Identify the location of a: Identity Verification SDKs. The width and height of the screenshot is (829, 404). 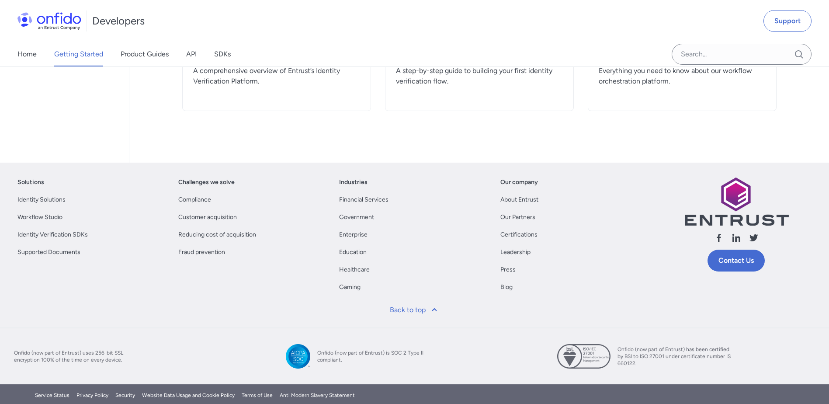
(52, 235).